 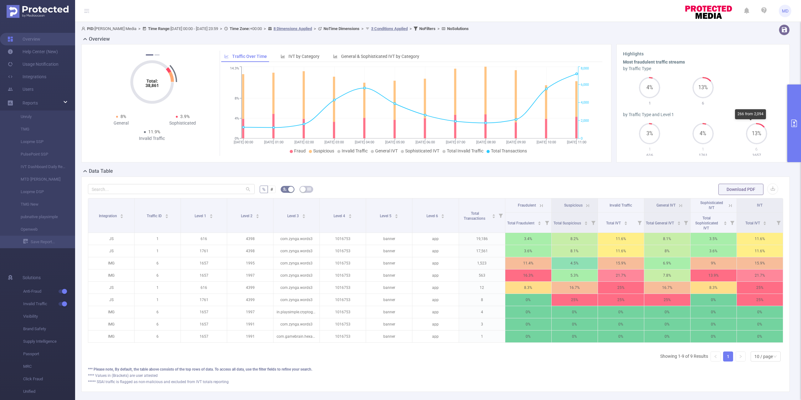 What do you see at coordinates (40, 129) in the screenshot?
I see `a: TMG` at bounding box center [40, 129].